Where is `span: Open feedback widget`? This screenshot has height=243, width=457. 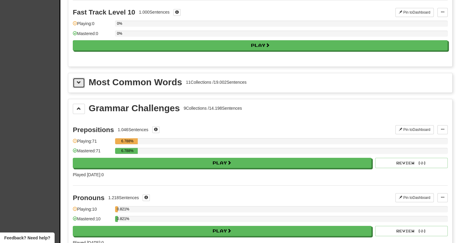
span: Open feedback widget is located at coordinates (27, 238).